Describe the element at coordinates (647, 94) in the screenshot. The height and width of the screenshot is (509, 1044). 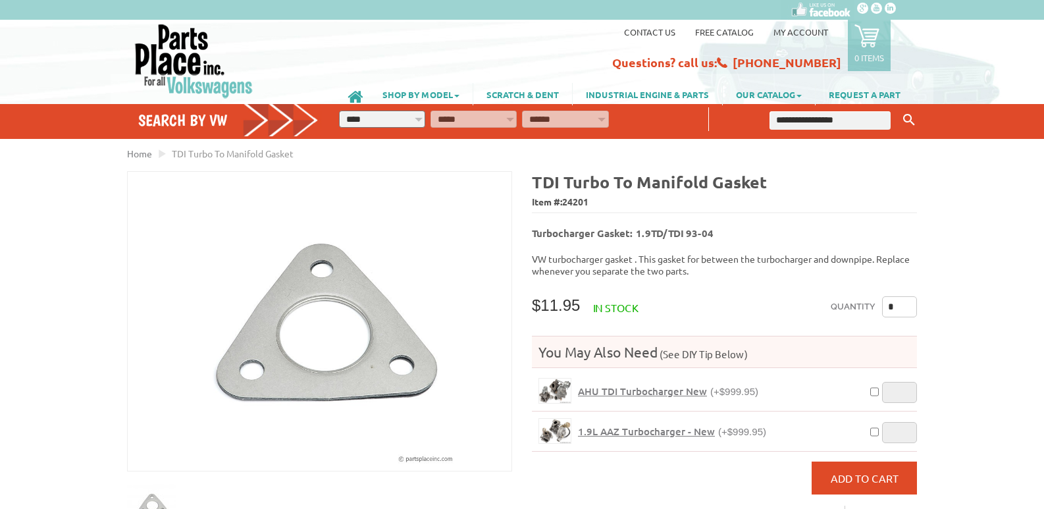
I see `a: INDUSTRIAL ENGINE & PARTS` at that location.